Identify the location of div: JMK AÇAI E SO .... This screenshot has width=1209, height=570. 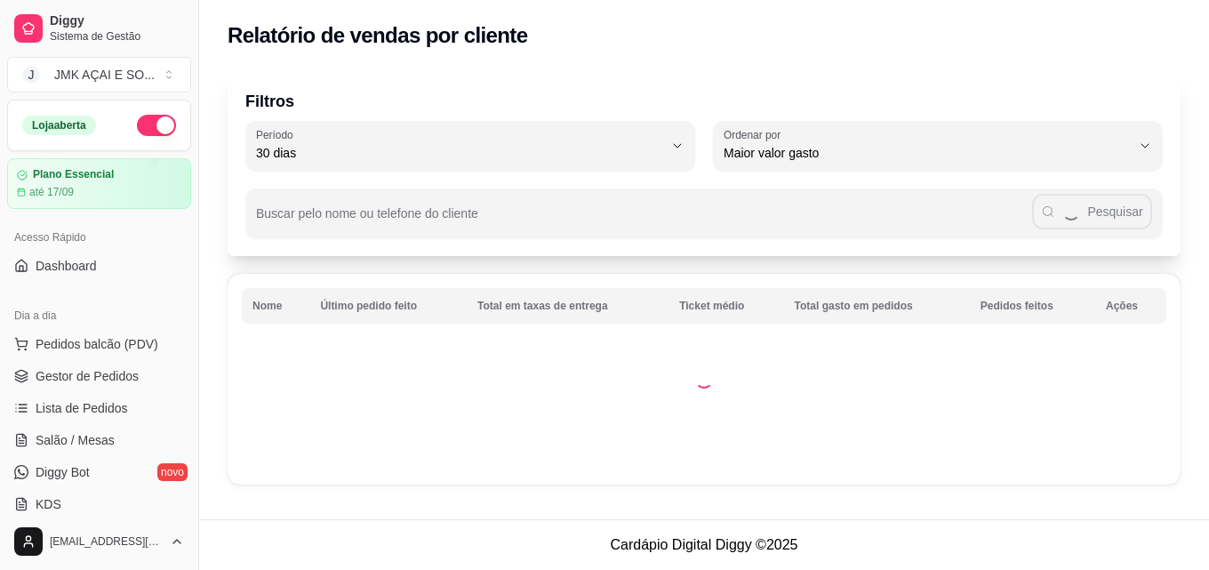
(104, 75).